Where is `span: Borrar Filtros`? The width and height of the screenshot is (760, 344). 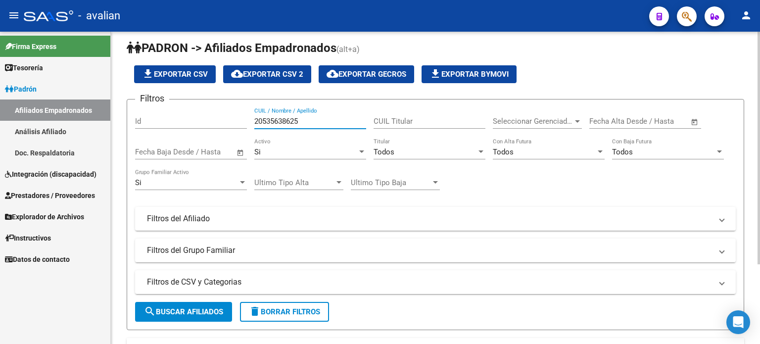
span: Borrar Filtros is located at coordinates (284, 312).